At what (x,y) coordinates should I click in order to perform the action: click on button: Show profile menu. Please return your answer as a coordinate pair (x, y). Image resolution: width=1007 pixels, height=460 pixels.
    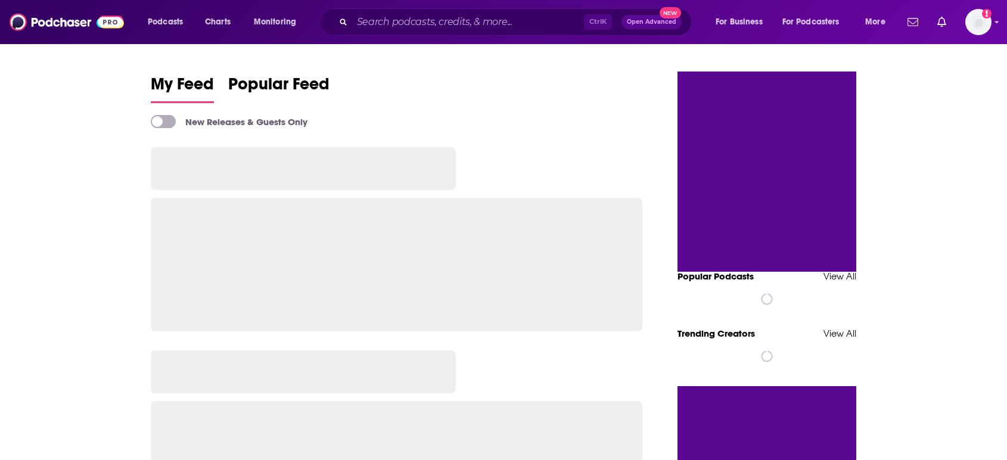
    Looking at the image, I should click on (978, 22).